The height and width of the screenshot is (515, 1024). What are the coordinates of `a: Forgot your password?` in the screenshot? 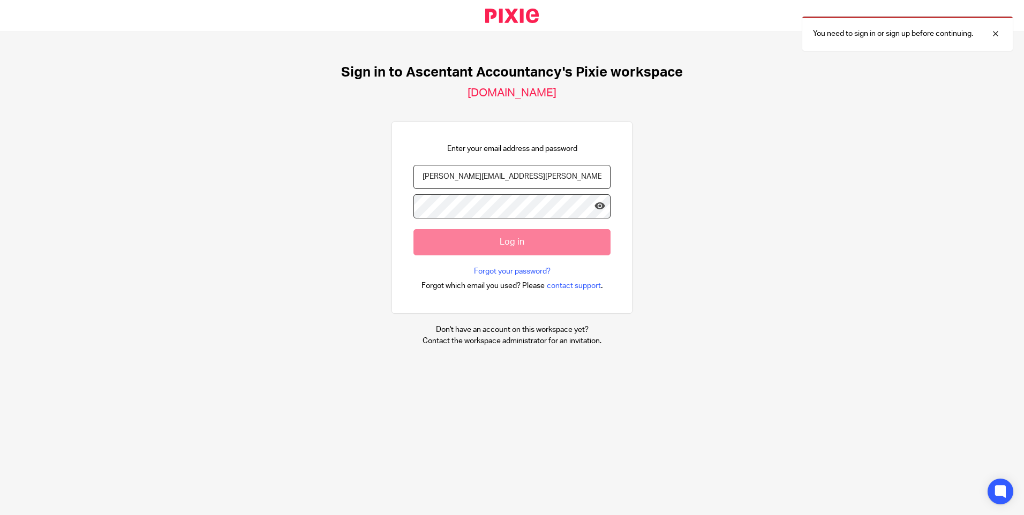 It's located at (512, 272).